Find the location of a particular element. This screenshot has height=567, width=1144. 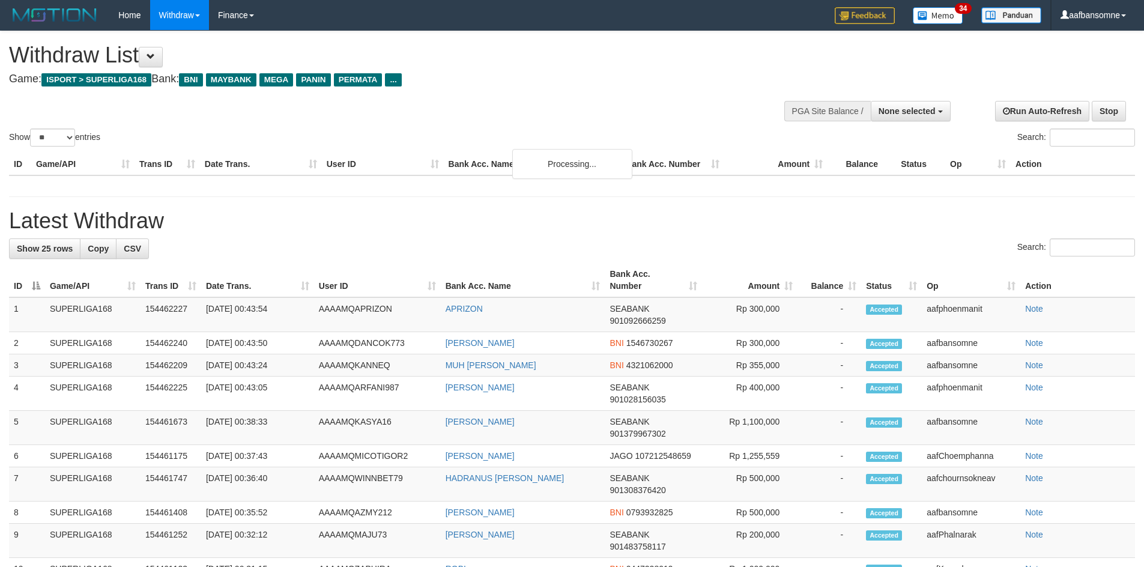

td: AAAAMQMICOTIGOR2 is located at coordinates (377, 456).